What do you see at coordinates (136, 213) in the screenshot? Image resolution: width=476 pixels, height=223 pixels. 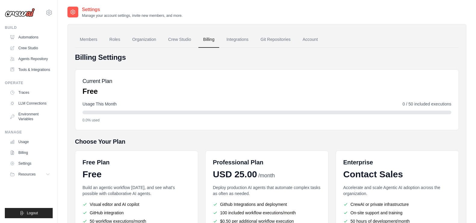 I see `li: GitHub integration` at bounding box center [136, 213].